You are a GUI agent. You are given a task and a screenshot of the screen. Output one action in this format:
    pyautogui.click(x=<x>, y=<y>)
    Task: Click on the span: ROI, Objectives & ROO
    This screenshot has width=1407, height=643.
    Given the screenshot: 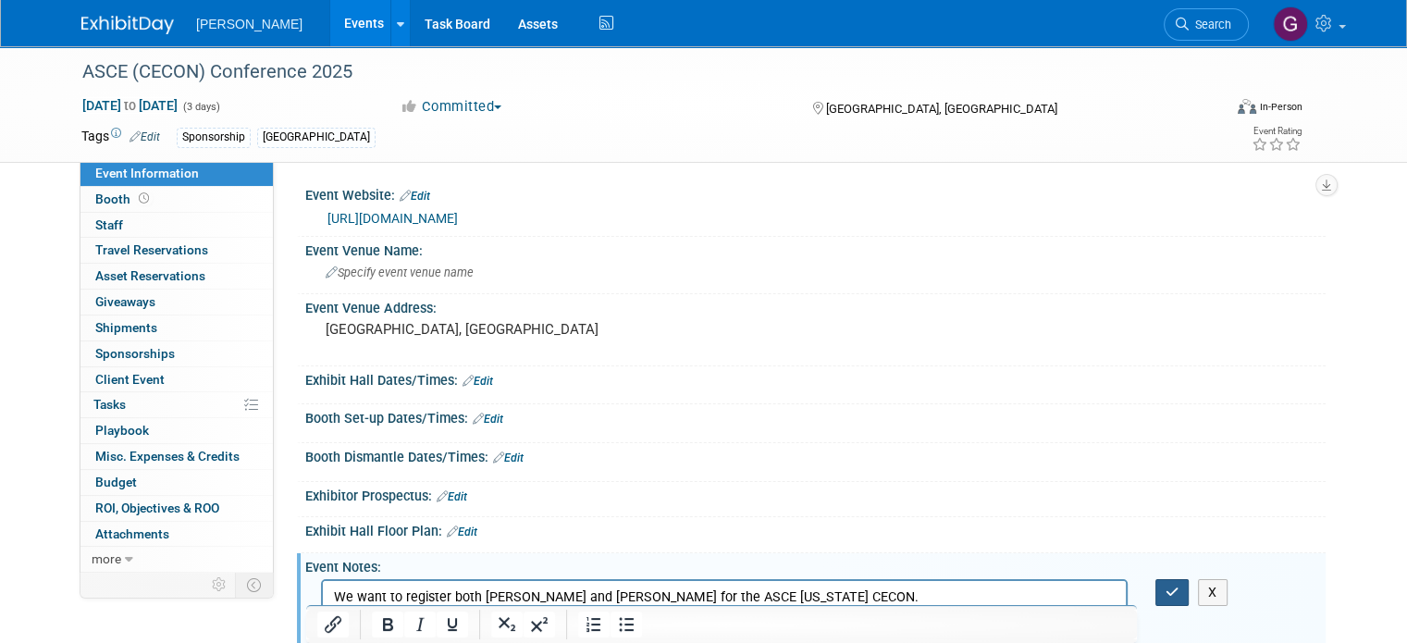 What is the action you would take?
    pyautogui.click(x=157, y=508)
    